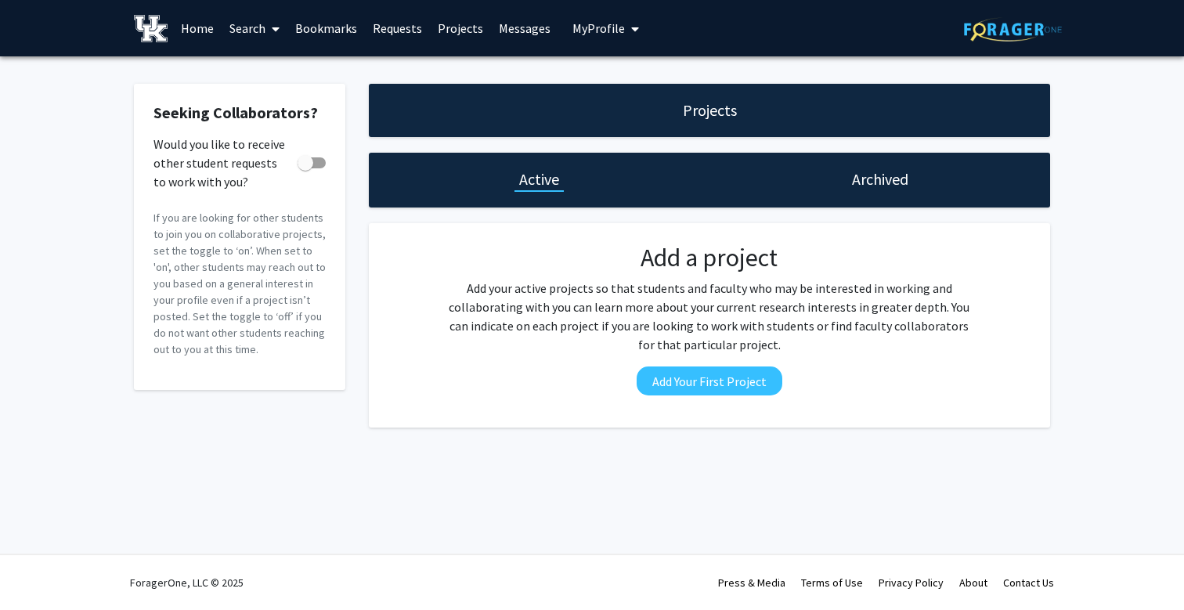 This screenshot has width=1184, height=610. I want to click on a: Terms of Use, so click(832, 583).